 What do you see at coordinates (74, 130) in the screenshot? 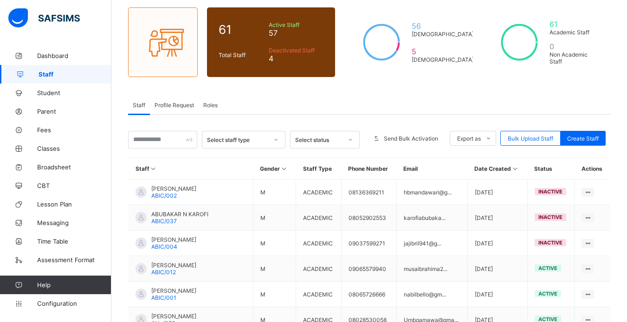
I see `span: Fees` at bounding box center [74, 130].